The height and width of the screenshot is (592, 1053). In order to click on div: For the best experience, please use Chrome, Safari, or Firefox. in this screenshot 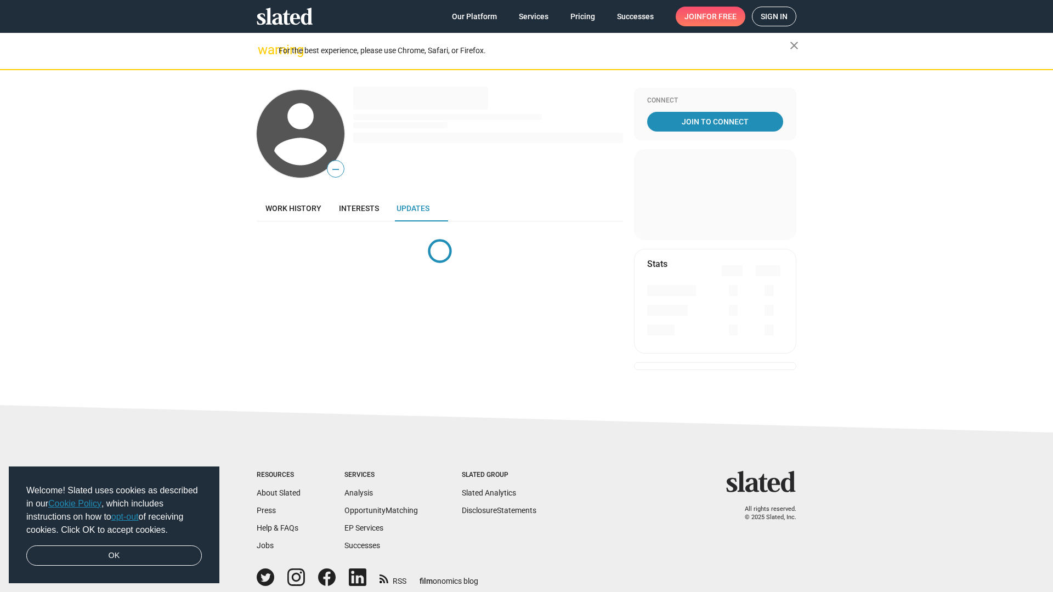, I will do `click(534, 50)`.